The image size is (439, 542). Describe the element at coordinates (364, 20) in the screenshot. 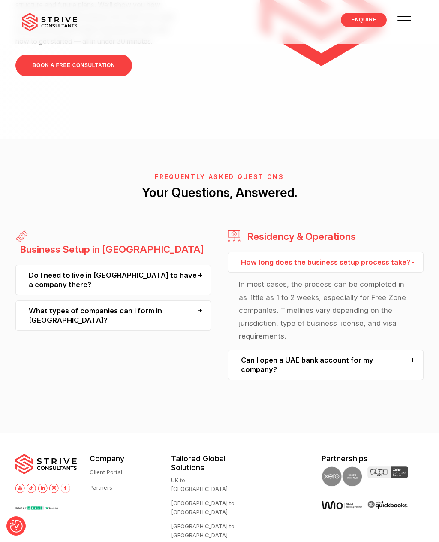

I see `a: ENQUIRE` at that location.